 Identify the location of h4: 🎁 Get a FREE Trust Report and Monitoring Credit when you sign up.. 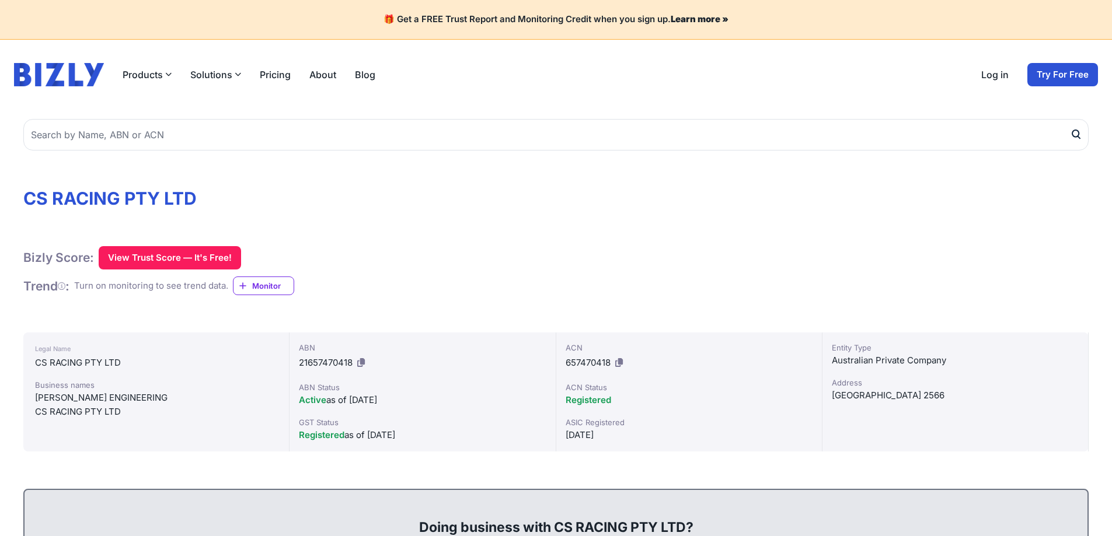
(556, 19).